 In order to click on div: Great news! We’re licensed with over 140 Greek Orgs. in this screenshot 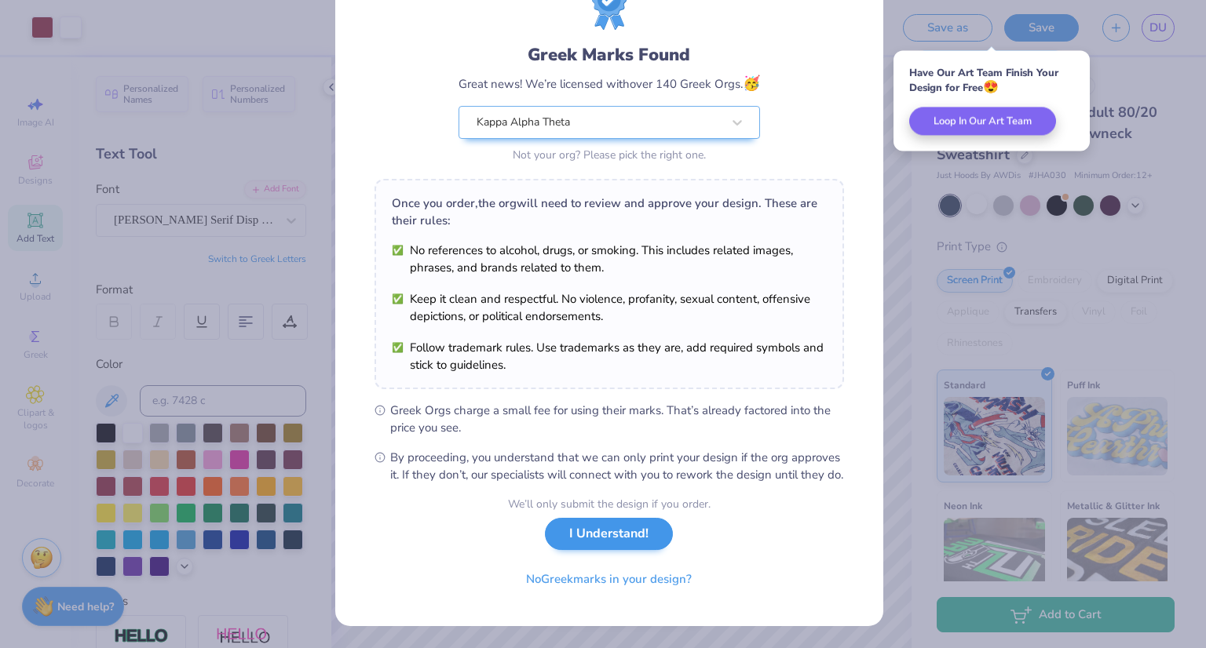, I will do `click(609, 83)`.